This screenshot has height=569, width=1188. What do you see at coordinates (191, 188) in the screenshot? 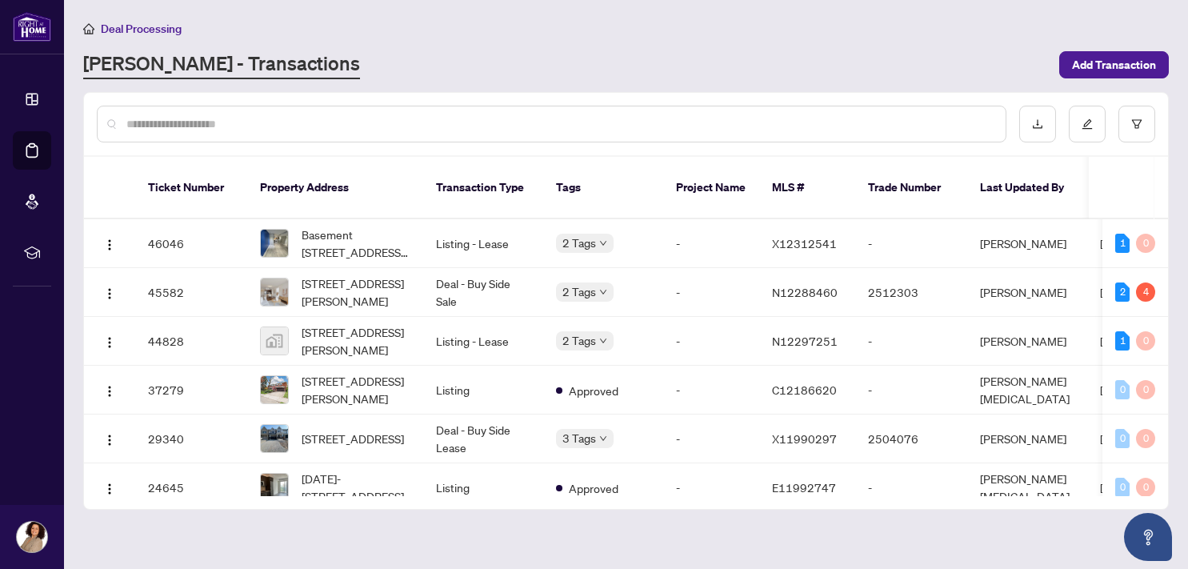
I see `th: Ticket Number` at bounding box center [191, 188].